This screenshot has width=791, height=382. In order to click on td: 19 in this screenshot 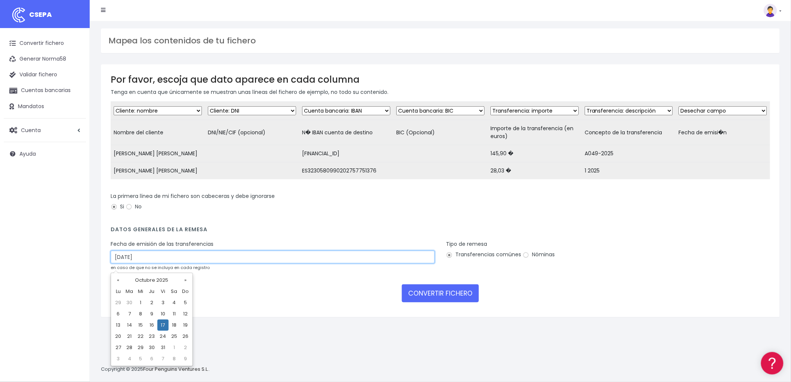, I will do `click(186, 325)`.